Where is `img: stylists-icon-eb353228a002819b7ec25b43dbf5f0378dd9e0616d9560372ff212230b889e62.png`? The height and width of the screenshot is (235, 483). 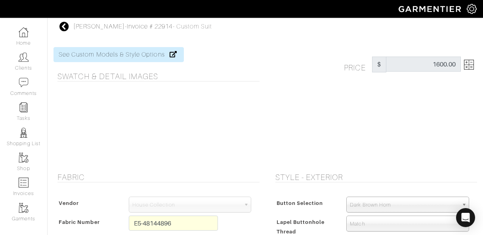 img: stylists-icon-eb353228a002819b7ec25b43dbf5f0378dd9e0616d9560372ff212230b889e62.png is located at coordinates (23, 133).